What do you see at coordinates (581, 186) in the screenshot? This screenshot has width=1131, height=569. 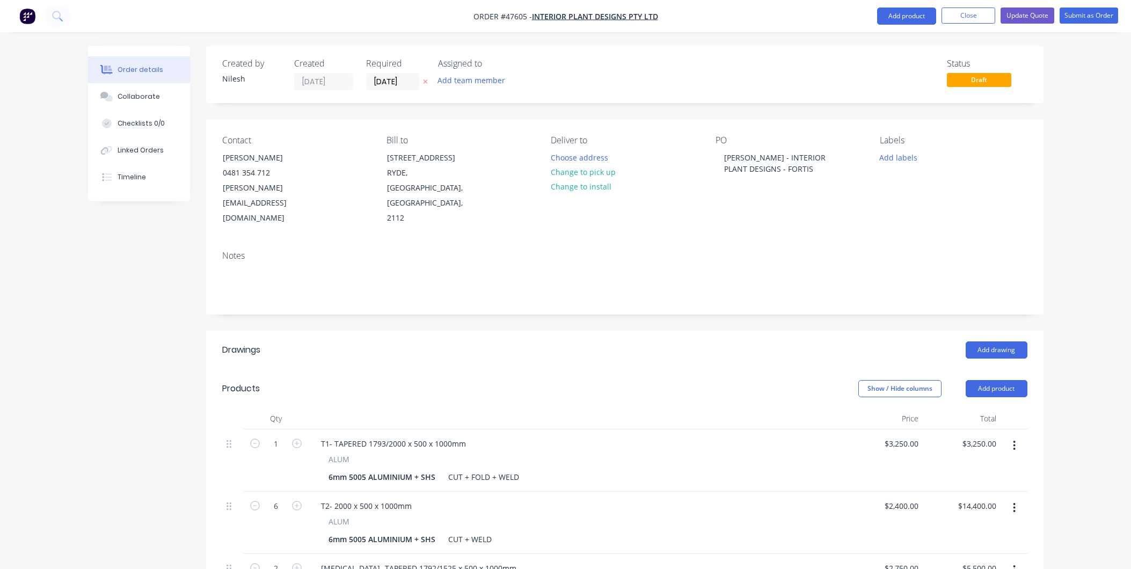 I see `button: Change to install` at bounding box center [581, 186].